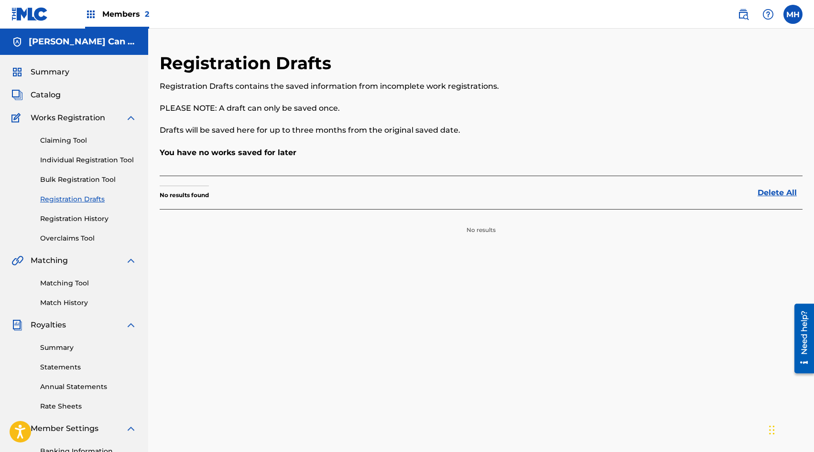 Image resolution: width=814 pixels, height=452 pixels. What do you see at coordinates (768, 14) in the screenshot?
I see `img: help` at bounding box center [768, 14].